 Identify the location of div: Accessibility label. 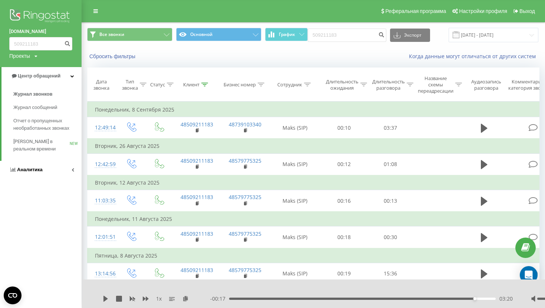
(475, 299).